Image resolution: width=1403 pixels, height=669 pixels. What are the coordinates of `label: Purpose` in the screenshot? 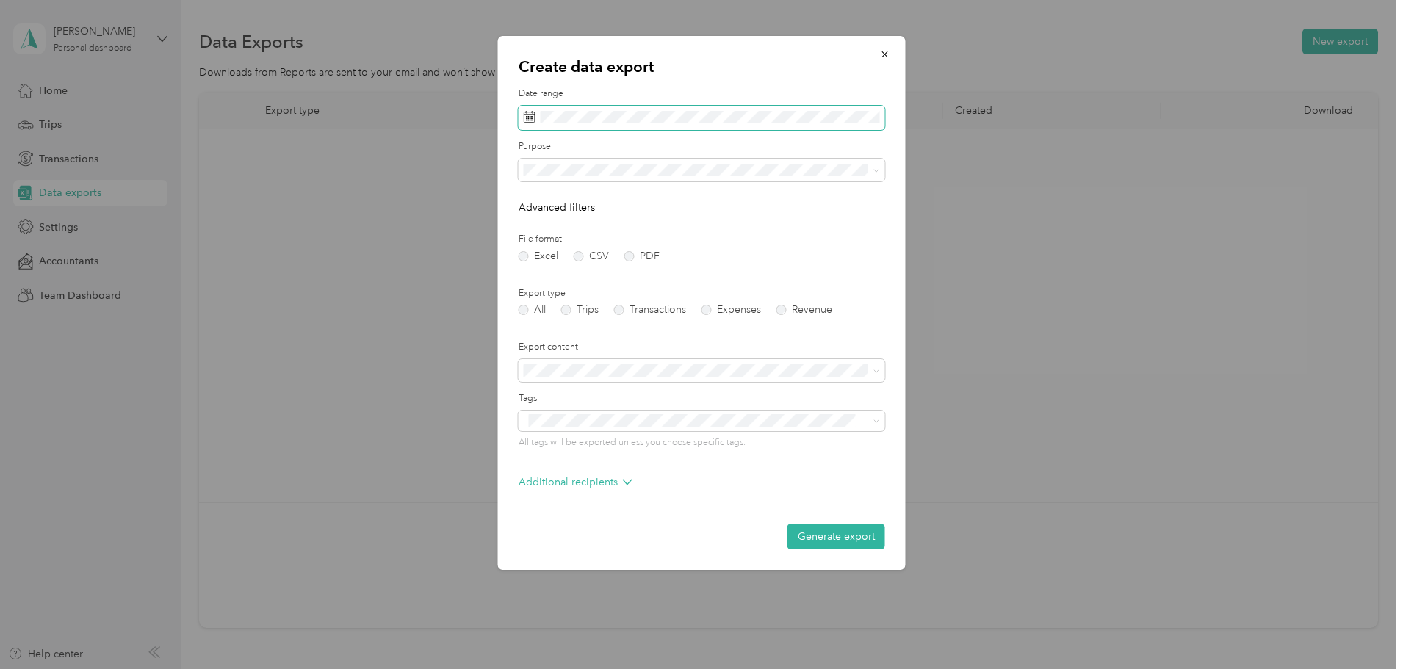 It's located at (702, 147).